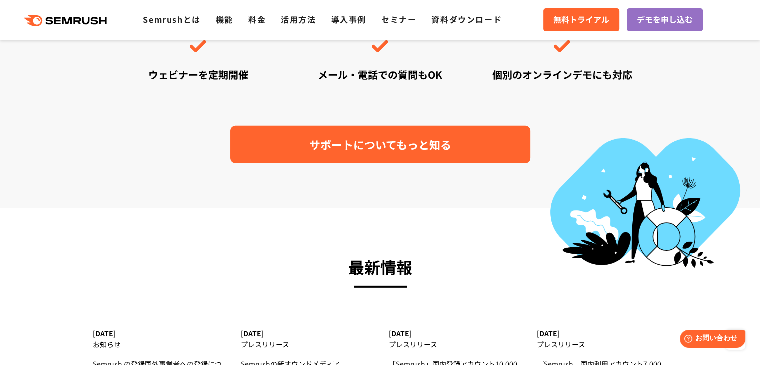 The height and width of the screenshot is (365, 760). What do you see at coordinates (158, 344) in the screenshot?
I see `div: お知らせ` at bounding box center [158, 344].